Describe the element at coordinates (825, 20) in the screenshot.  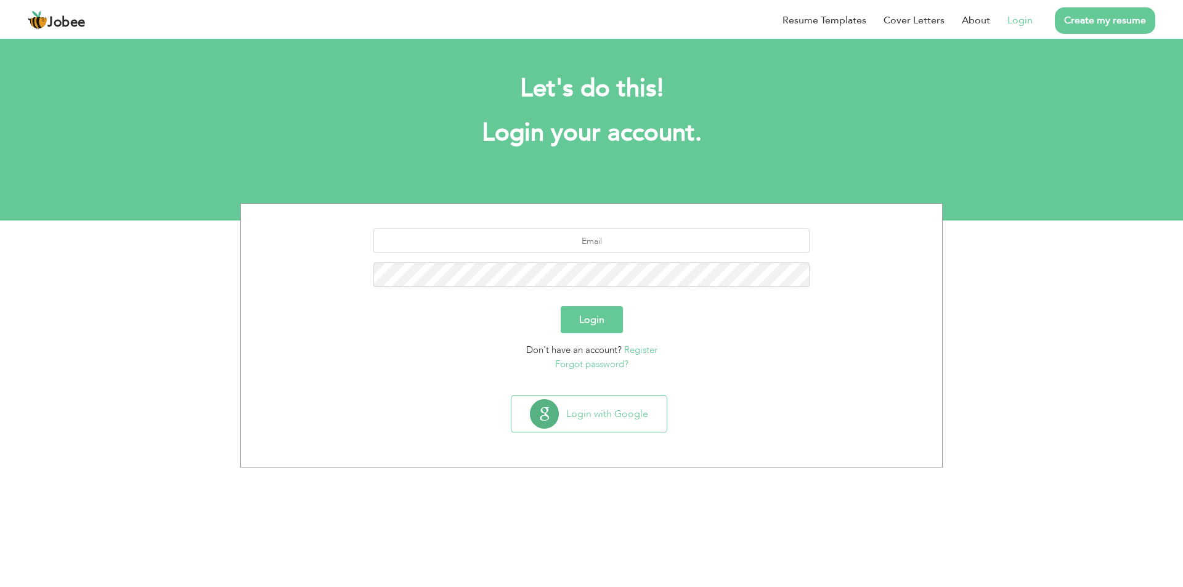
I see `a: Resume Templates` at that location.